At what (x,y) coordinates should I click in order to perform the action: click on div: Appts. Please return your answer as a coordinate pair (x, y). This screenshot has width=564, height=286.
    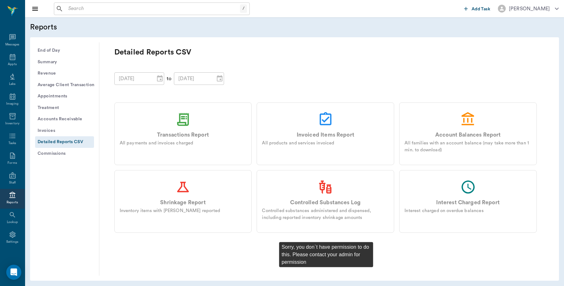
    Looking at the image, I should click on (12, 64).